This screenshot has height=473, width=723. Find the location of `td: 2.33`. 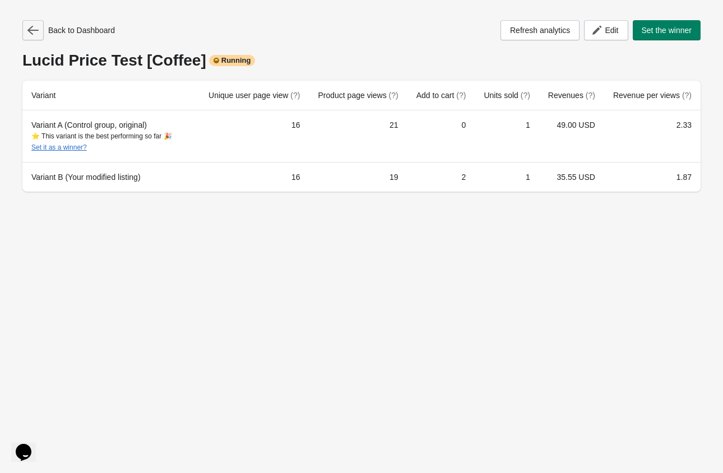

td: 2.33 is located at coordinates (652, 136).